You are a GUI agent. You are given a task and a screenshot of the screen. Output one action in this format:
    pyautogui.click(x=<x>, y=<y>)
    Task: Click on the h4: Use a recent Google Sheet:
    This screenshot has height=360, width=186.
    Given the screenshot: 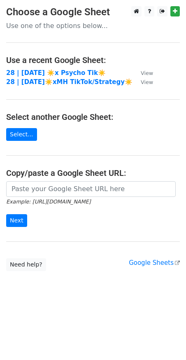 What is the action you would take?
    pyautogui.click(x=93, y=60)
    